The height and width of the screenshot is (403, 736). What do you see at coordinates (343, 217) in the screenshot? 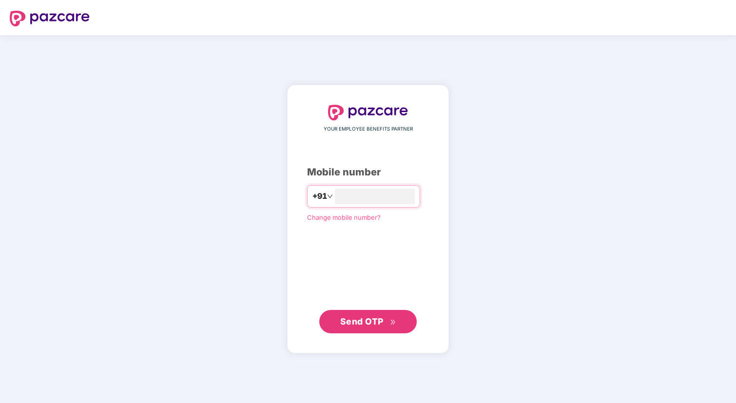
I see `a: Change mobile number?` at bounding box center [343, 217].